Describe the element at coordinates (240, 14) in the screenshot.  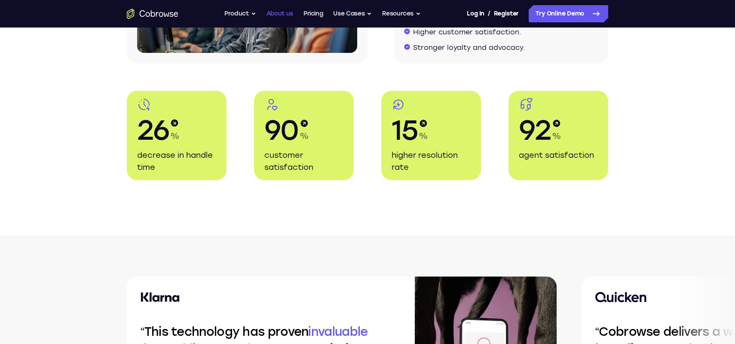
I see `button: Product` at that location.